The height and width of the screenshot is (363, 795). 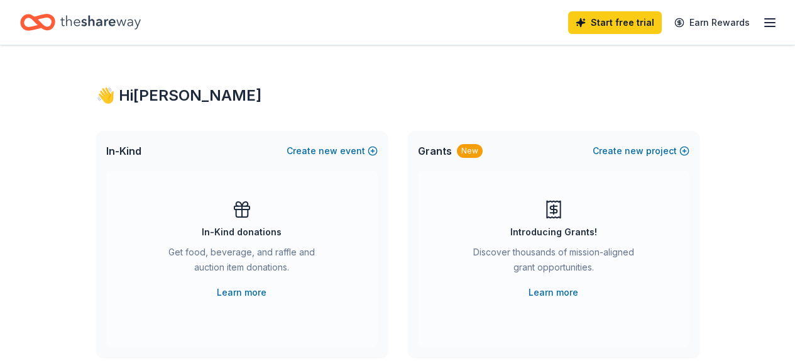 What do you see at coordinates (554, 232) in the screenshot?
I see `div: Introducing Grants!` at bounding box center [554, 232].